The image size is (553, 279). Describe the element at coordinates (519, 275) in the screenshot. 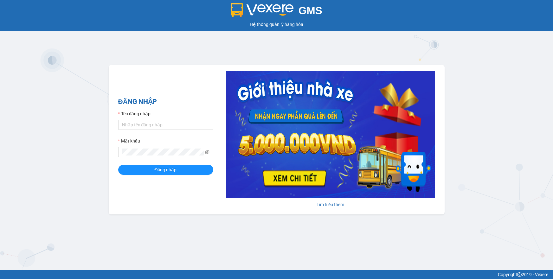

I see `span: copyright` at that location.